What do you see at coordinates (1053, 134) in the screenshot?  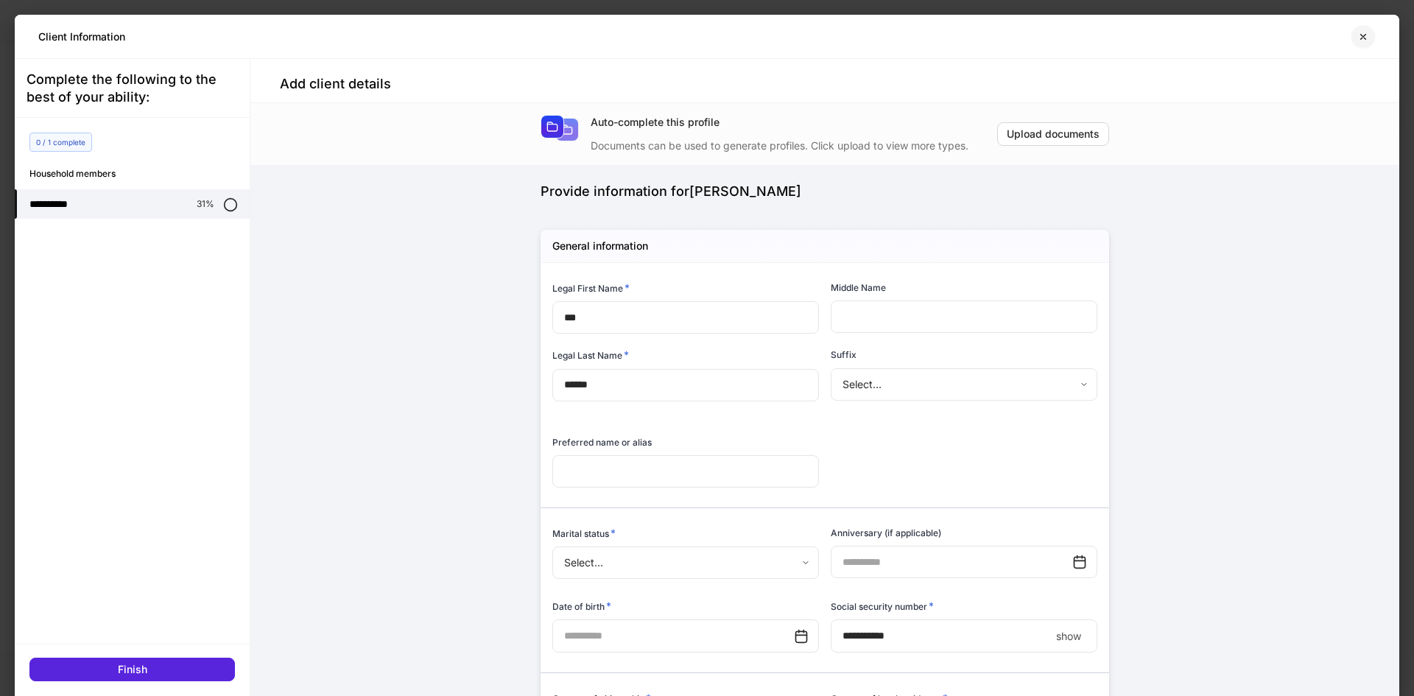 I see `div: Upload documents` at bounding box center [1053, 134].